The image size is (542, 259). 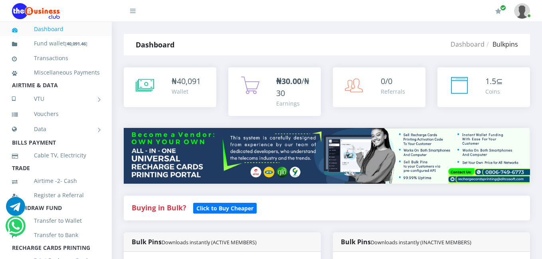 I want to click on b: 40,091.46, so click(x=76, y=43).